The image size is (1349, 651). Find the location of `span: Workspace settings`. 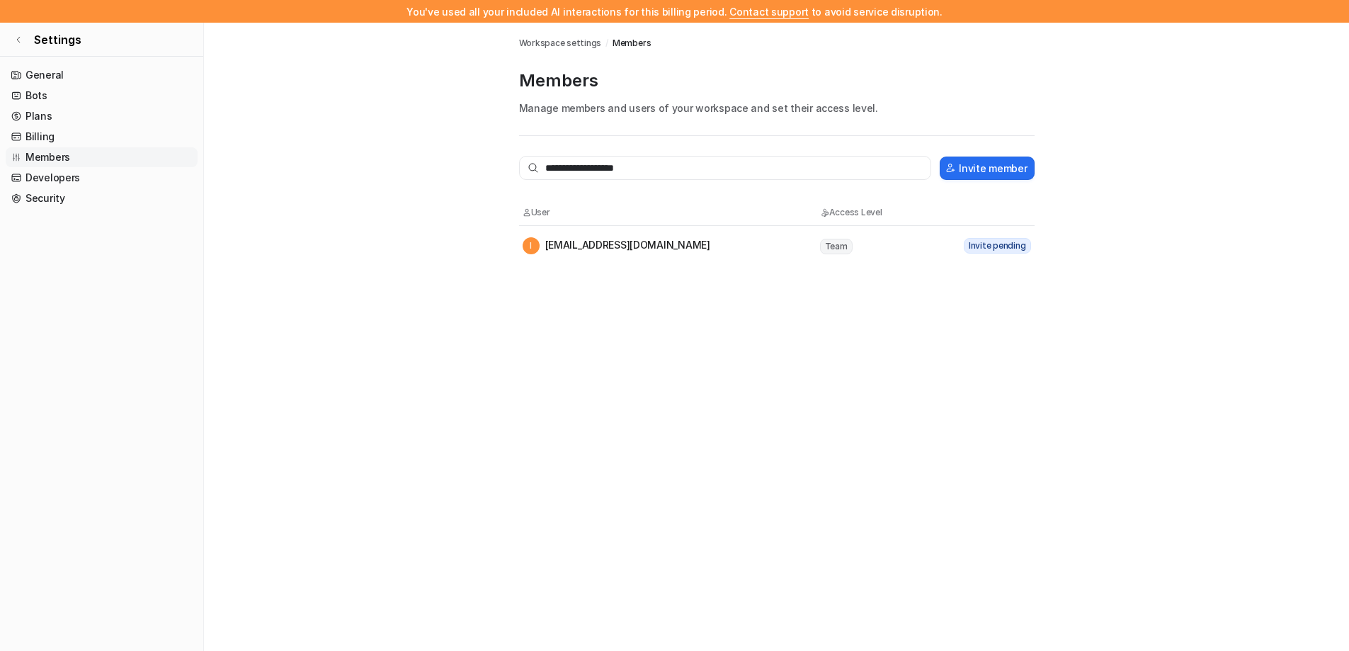

span: Workspace settings is located at coordinates (560, 43).